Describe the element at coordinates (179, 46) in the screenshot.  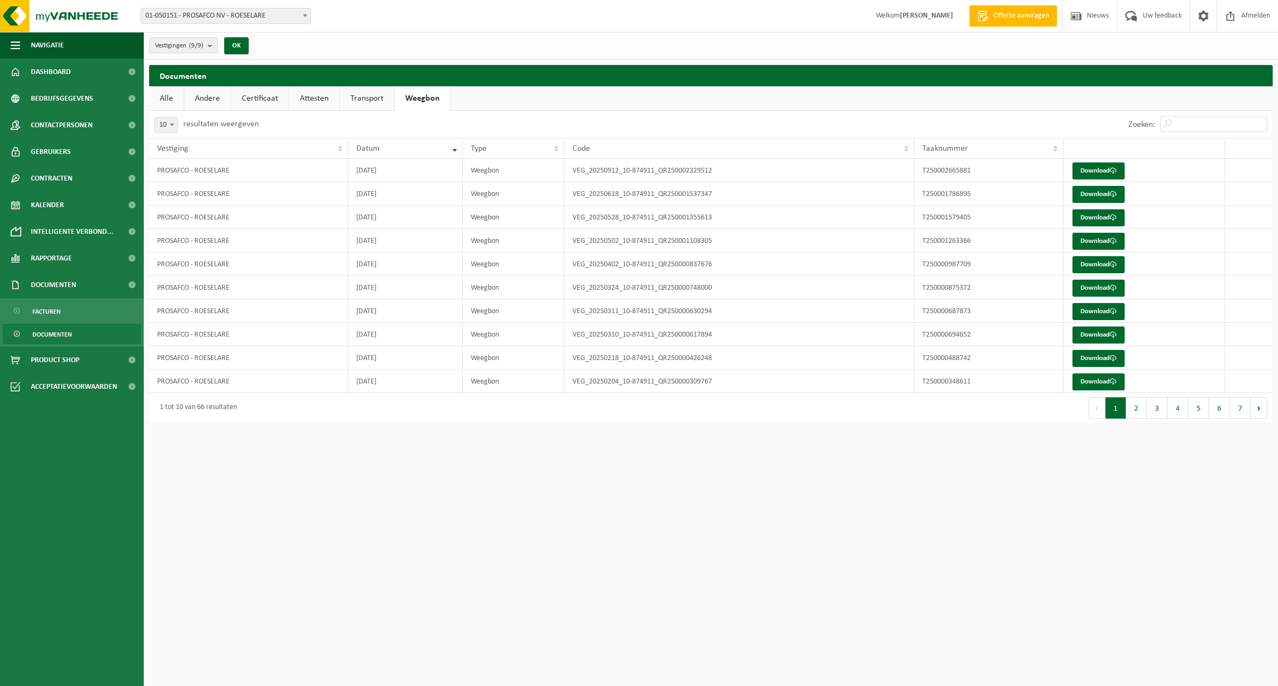
I see `span: Vestigingen` at that location.